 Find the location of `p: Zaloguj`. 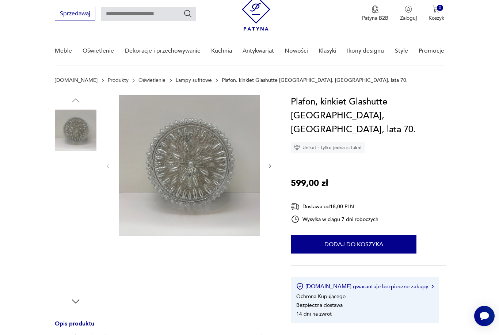

p: Zaloguj is located at coordinates (408, 18).